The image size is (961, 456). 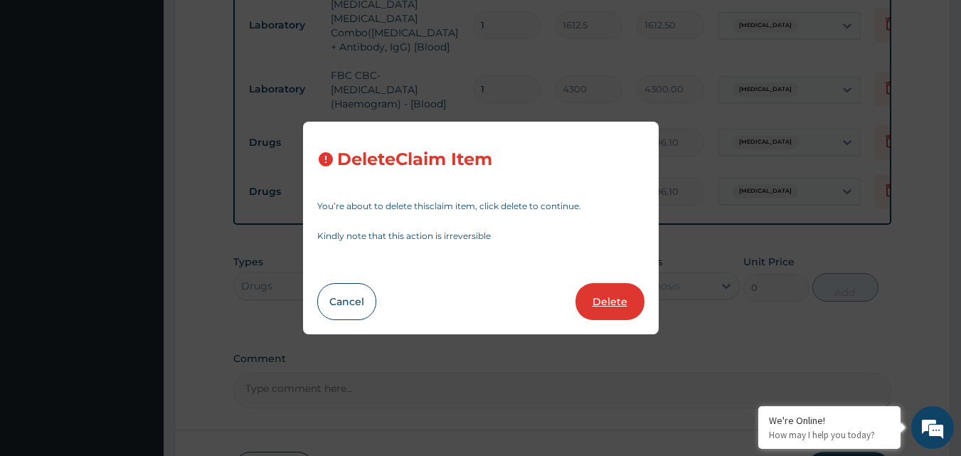 I want to click on div: Minimize live chat window, so click(x=250, y=24).